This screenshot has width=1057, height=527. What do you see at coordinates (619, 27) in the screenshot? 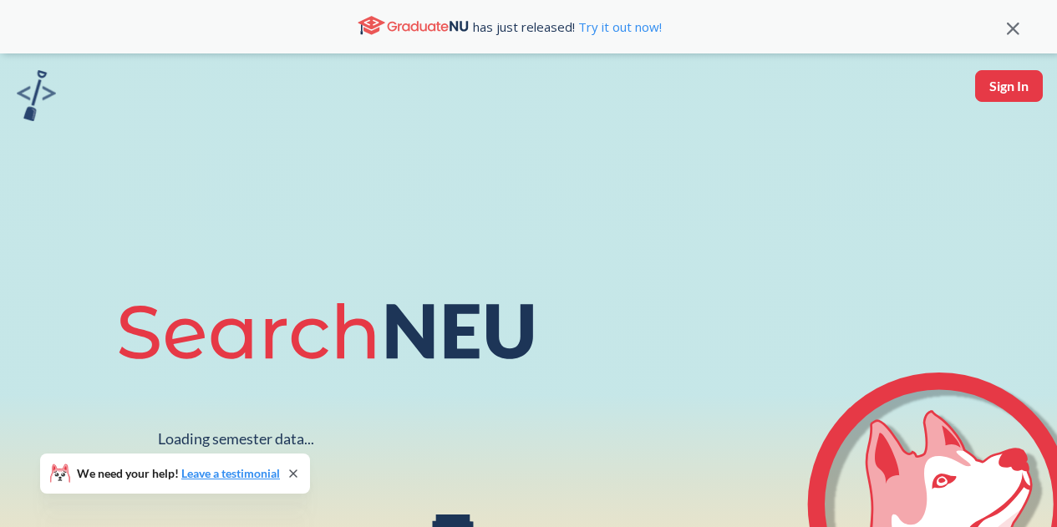
I see `a: Try it out now!` at bounding box center [619, 27].